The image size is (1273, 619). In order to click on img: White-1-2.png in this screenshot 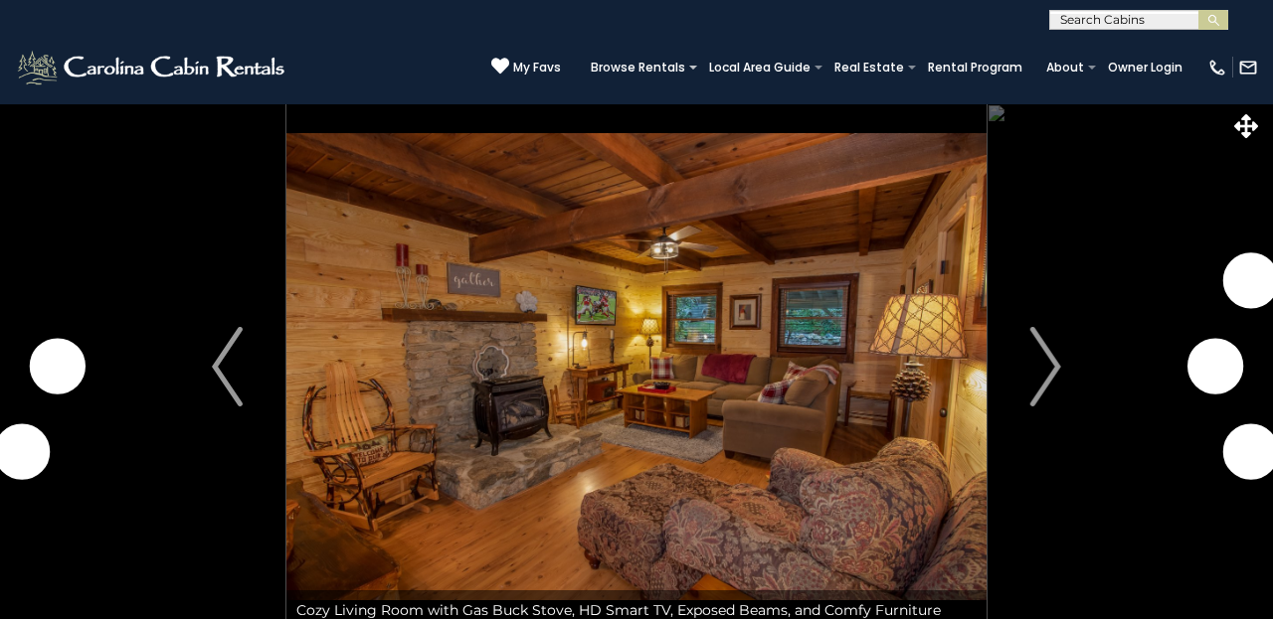, I will do `click(152, 68)`.